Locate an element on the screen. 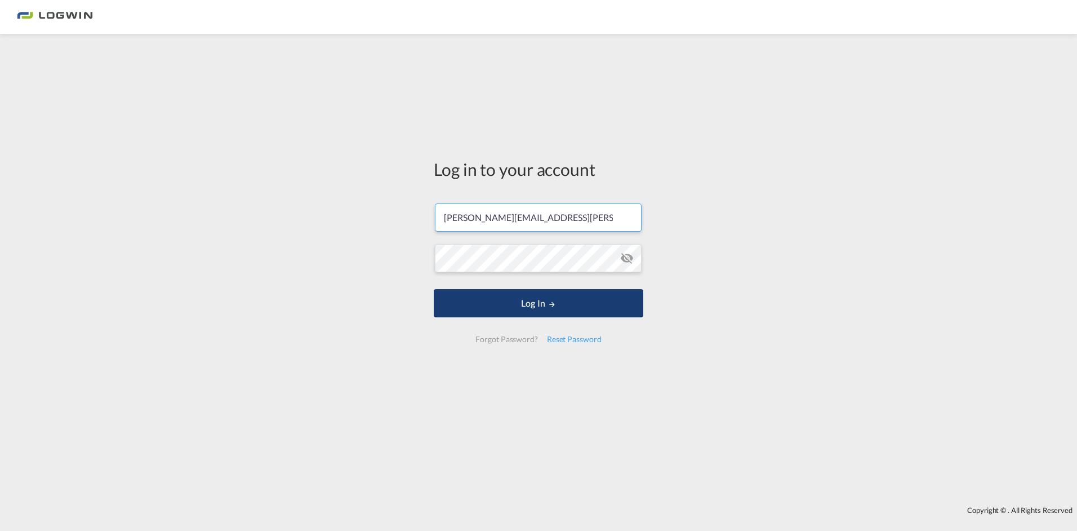  input: Enter email/phone number is located at coordinates (538, 217).